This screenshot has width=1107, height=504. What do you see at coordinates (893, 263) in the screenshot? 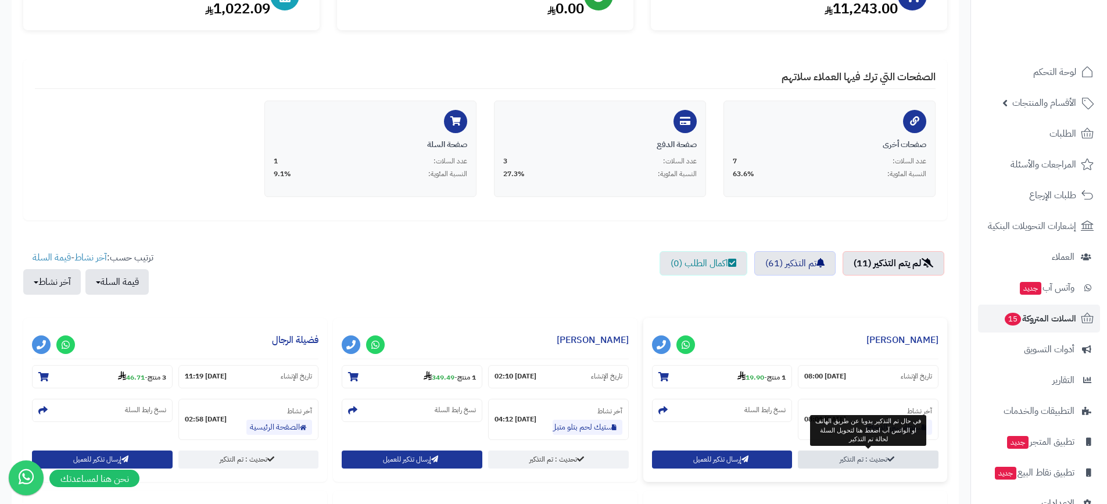
I see `a: لم يتم التذكير (11)` at bounding box center [893, 263].